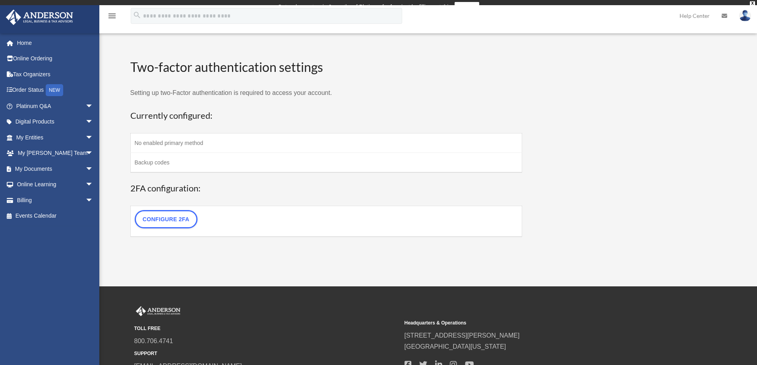  I want to click on a: Billingarrow_drop_down, so click(55, 200).